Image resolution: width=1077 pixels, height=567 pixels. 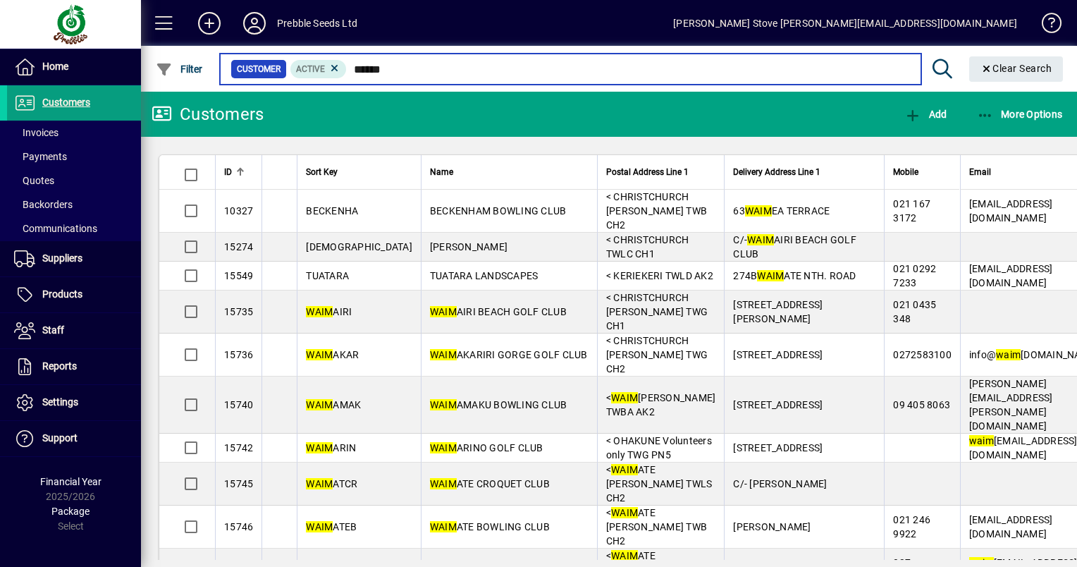 I want to click on button: Profile, so click(x=254, y=23).